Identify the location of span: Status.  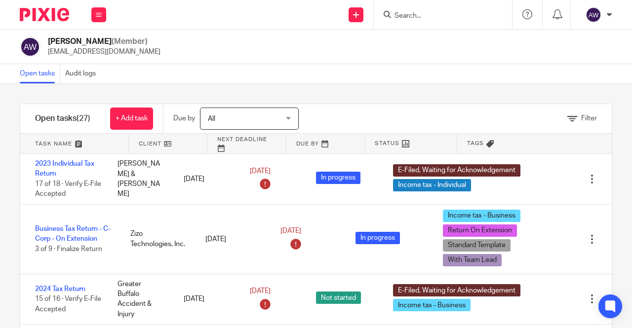
(387, 143).